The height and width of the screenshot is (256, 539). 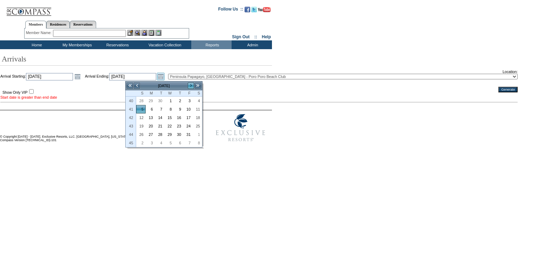 What do you see at coordinates (150, 109) in the screenshot?
I see `a: 6` at bounding box center [150, 109].